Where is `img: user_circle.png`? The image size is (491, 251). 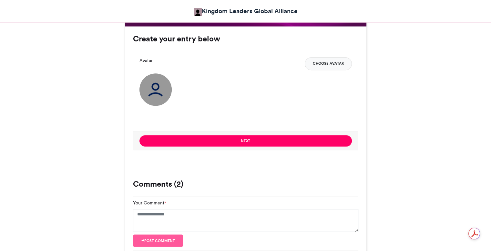
img: user_circle.png is located at coordinates (156, 89).